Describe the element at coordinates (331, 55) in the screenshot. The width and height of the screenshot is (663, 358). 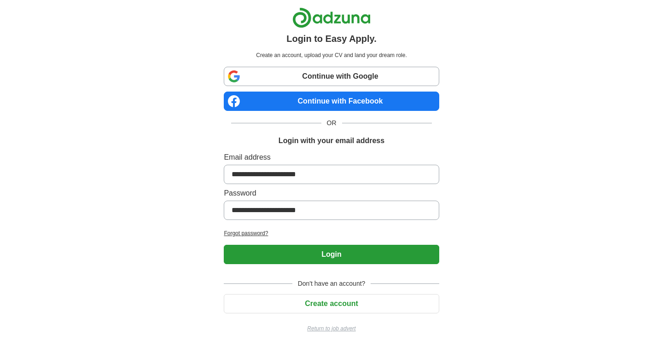
I see `p: Create an account, upload your CV and land your dream role.` at that location.